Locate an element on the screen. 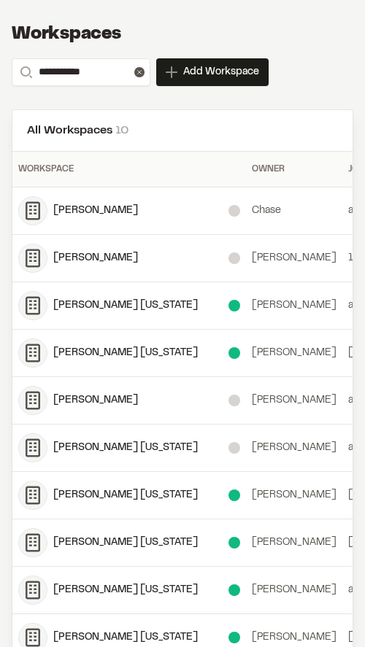  div: Kimley Horn Pennsylvania is located at coordinates (141, 637).